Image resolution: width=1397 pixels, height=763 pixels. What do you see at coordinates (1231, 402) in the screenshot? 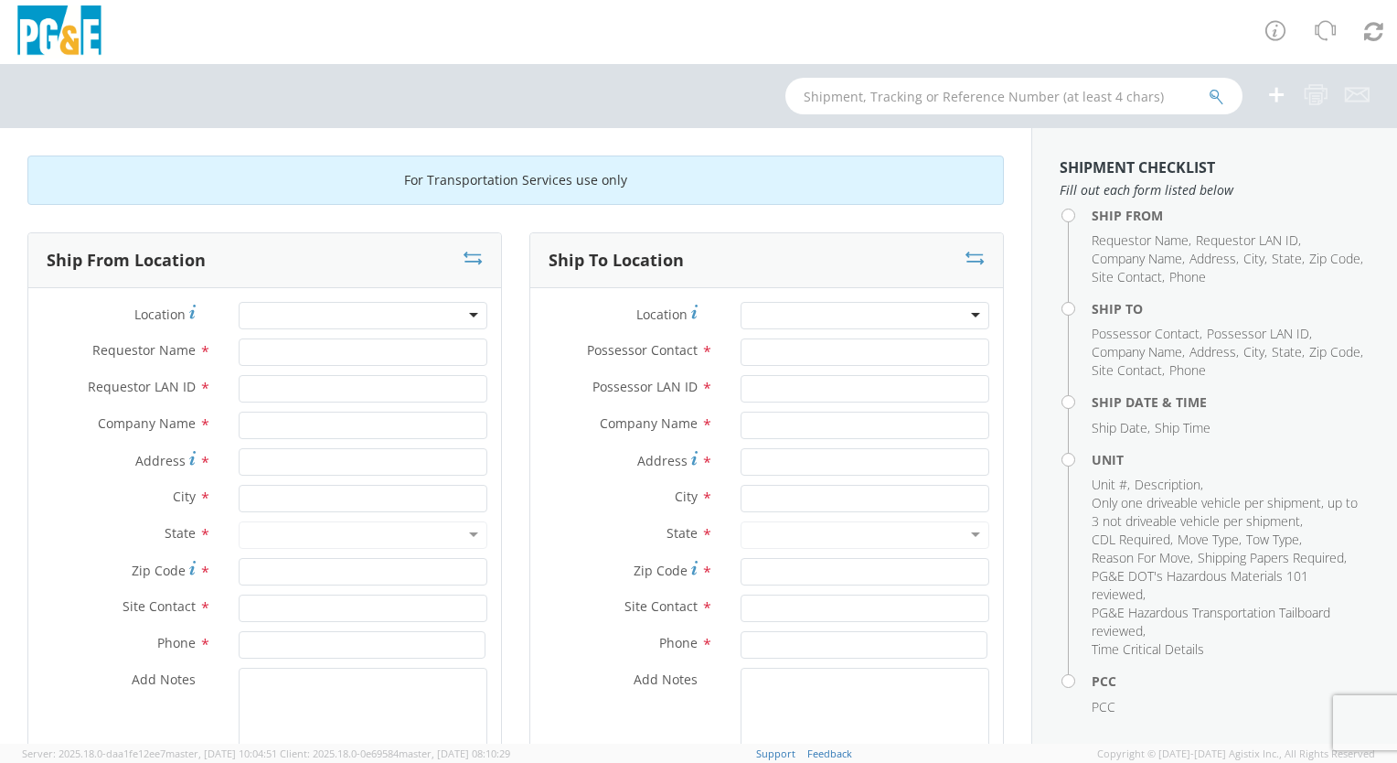
I see `h4: Ship Date & Time` at bounding box center [1231, 402].